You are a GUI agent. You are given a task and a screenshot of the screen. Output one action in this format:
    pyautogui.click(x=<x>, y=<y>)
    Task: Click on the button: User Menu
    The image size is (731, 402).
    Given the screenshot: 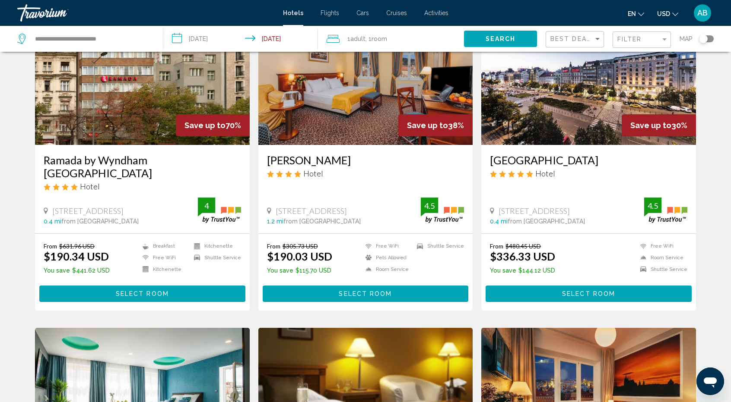 What is the action you would take?
    pyautogui.click(x=702, y=13)
    